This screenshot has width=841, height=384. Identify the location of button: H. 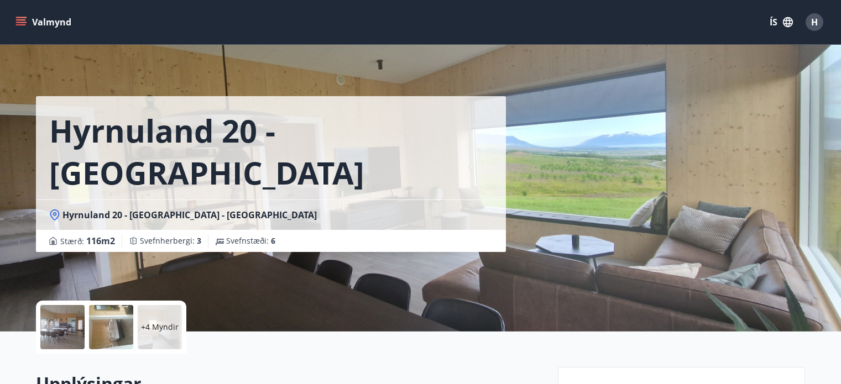
(814, 22).